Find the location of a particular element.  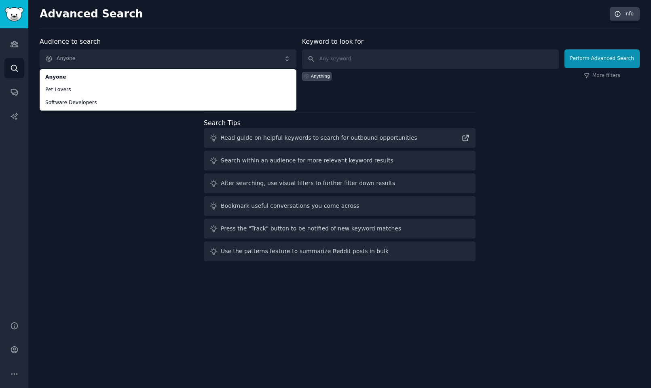

div: Read guide on helpful keywords to search for outbound opportunities is located at coordinates (319, 138).